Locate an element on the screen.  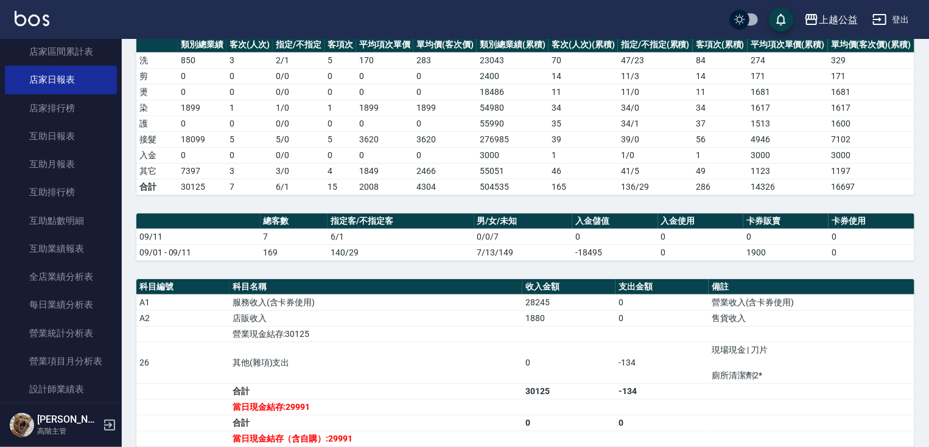
td: 0/0/7 is located at coordinates (524, 237).